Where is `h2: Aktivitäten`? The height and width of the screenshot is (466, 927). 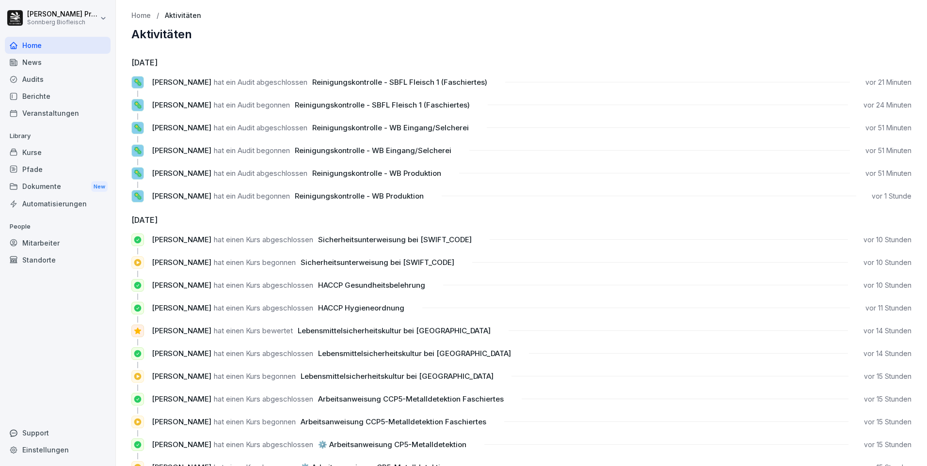
h2: Aktivitäten is located at coordinates (521, 34).